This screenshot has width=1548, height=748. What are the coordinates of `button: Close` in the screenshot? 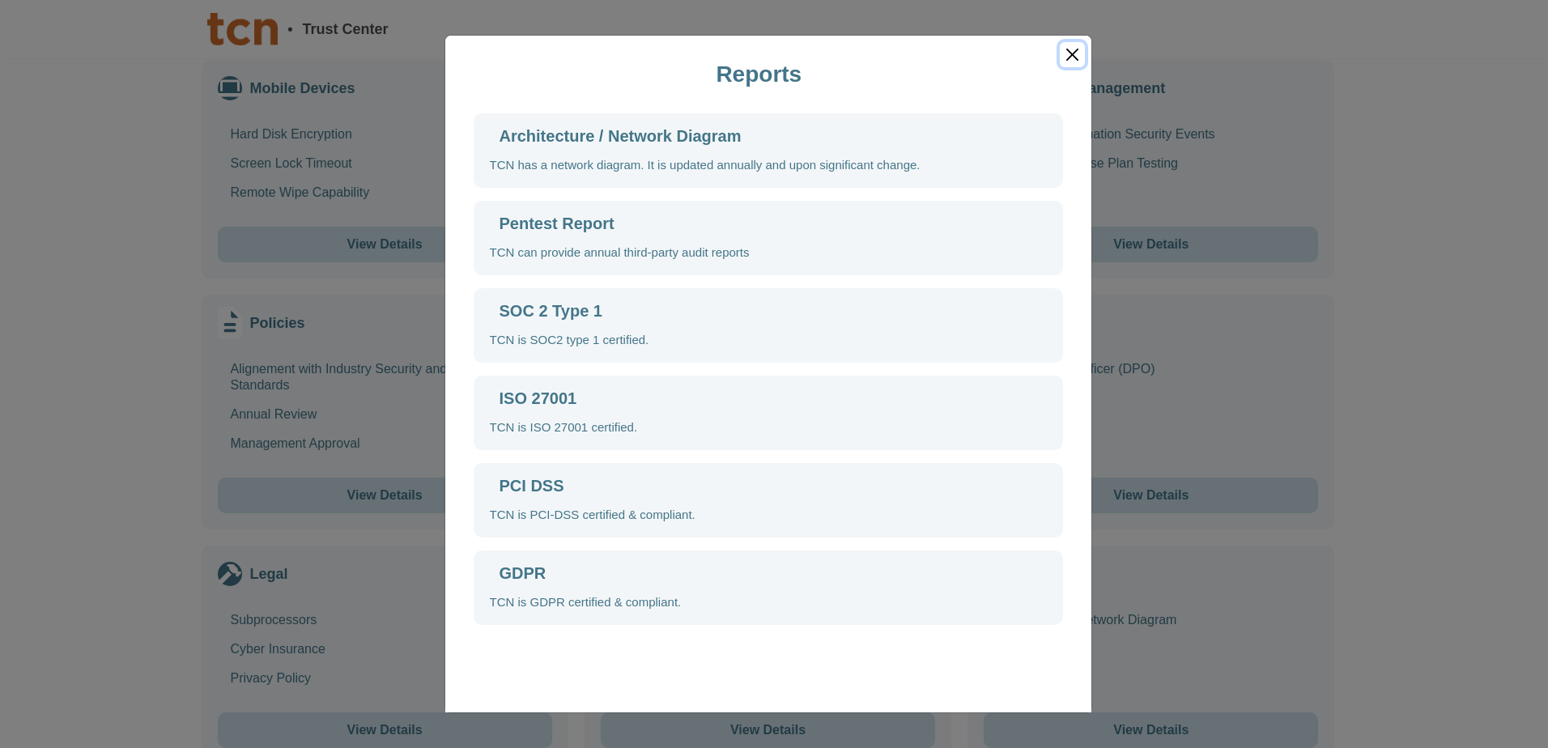 It's located at (1072, 54).